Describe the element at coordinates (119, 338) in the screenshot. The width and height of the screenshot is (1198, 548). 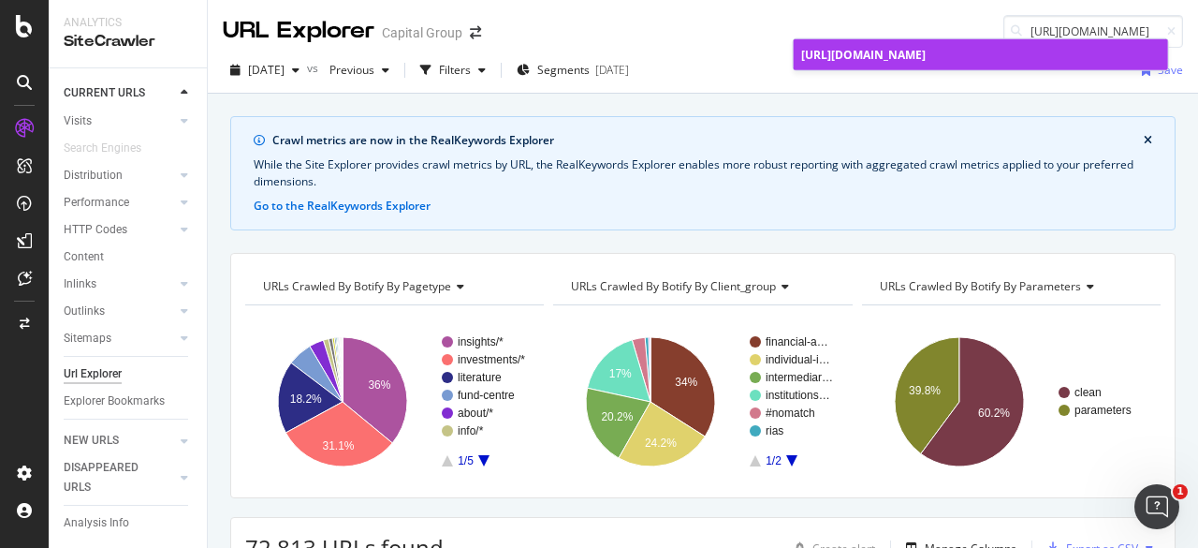
I see `a: Sitemaps` at that location.